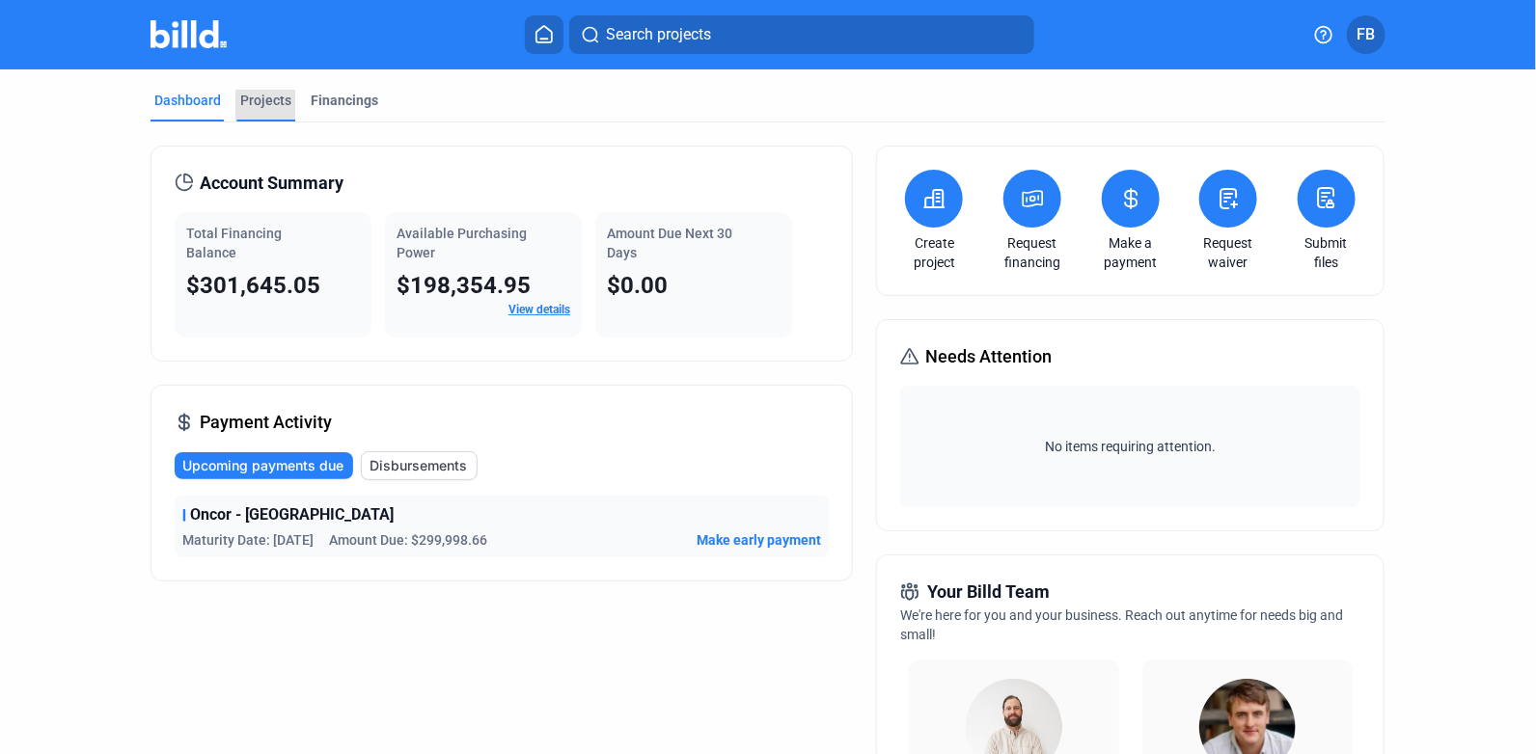  Describe the element at coordinates (419, 466) in the screenshot. I see `button: Disbursements` at that location.